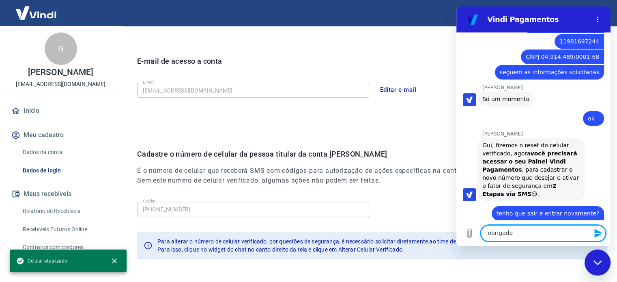 The image size is (617, 282). I want to click on h2: Vindi Pagamentos, so click(80, 13).